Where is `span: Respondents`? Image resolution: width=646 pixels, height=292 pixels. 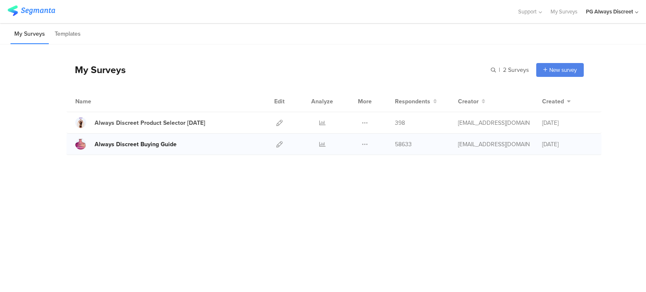 span: Respondents is located at coordinates (413, 101).